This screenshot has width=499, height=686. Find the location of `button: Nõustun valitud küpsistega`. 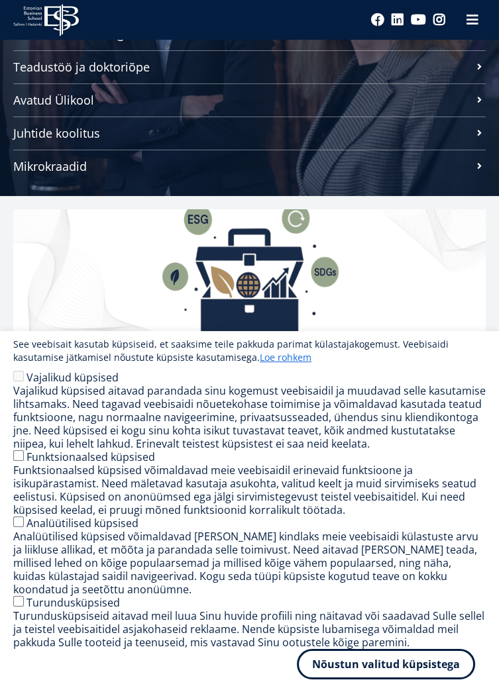

button: Nõustun valitud küpsistega is located at coordinates (385, 664).